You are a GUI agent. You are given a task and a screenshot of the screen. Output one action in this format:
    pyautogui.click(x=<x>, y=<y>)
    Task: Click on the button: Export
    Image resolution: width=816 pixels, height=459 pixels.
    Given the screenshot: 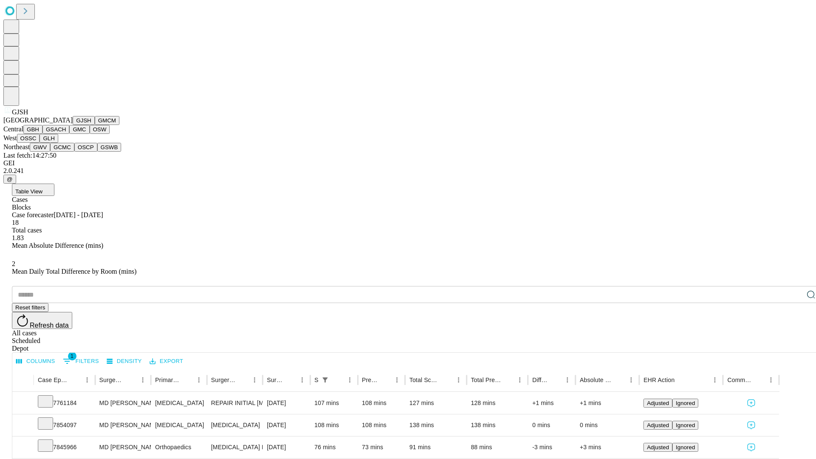 What is the action you would take?
    pyautogui.click(x=166, y=361)
    